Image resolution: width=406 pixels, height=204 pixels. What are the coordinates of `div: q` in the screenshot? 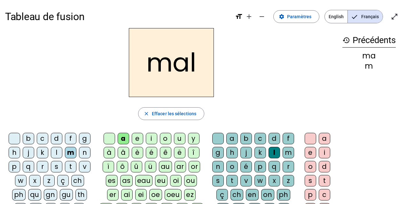 It's located at (274, 167).